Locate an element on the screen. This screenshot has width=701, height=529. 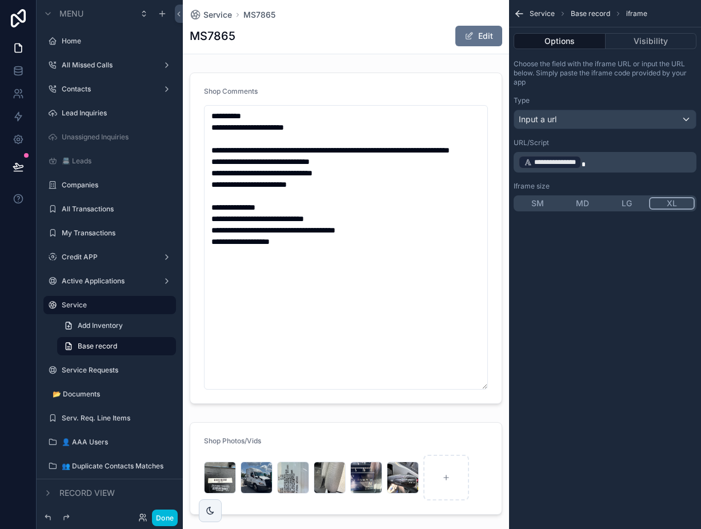
span: Record view is located at coordinates (87, 493).